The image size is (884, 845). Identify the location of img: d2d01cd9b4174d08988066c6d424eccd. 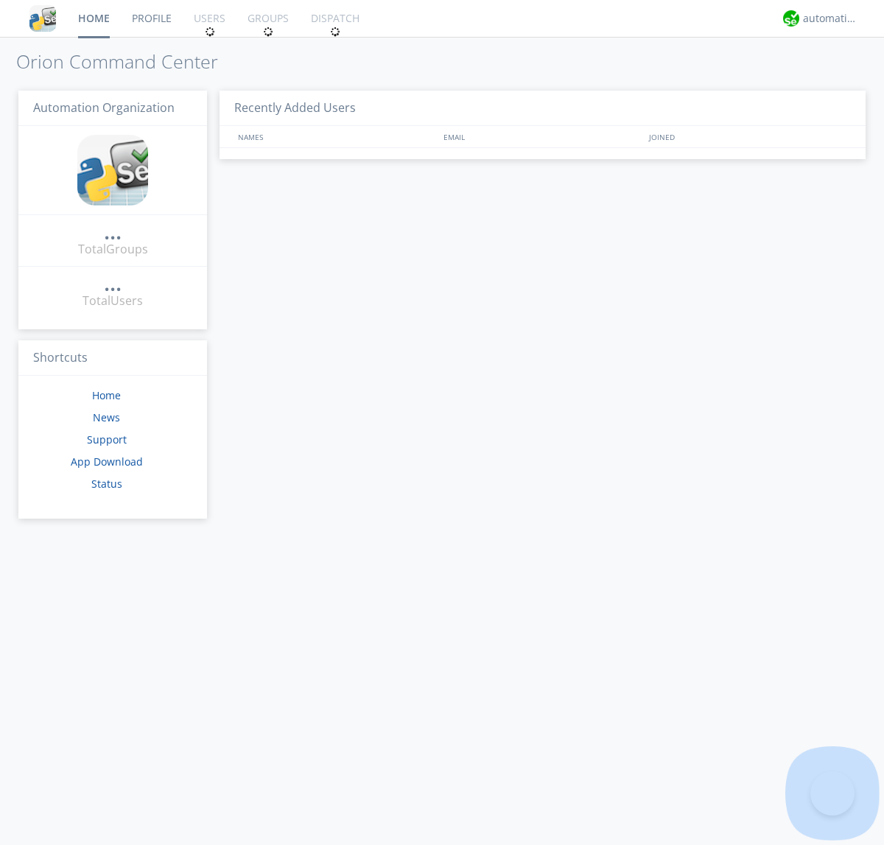
(791, 18).